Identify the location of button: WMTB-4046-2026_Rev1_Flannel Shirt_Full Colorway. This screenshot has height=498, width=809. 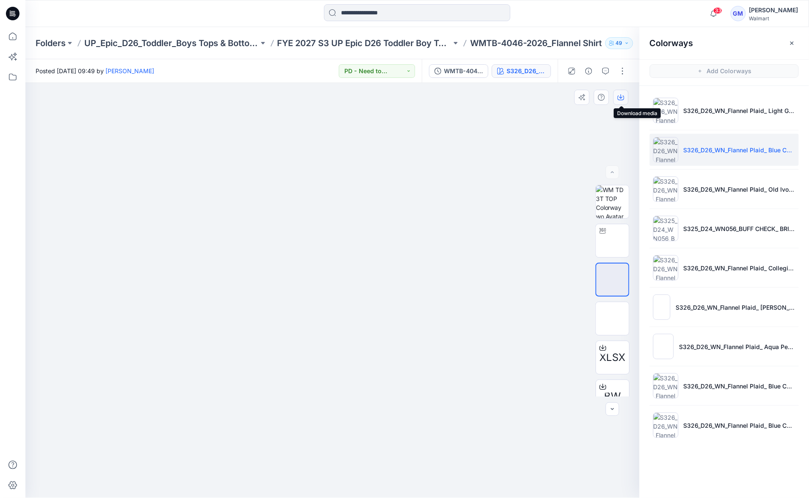
(459, 71).